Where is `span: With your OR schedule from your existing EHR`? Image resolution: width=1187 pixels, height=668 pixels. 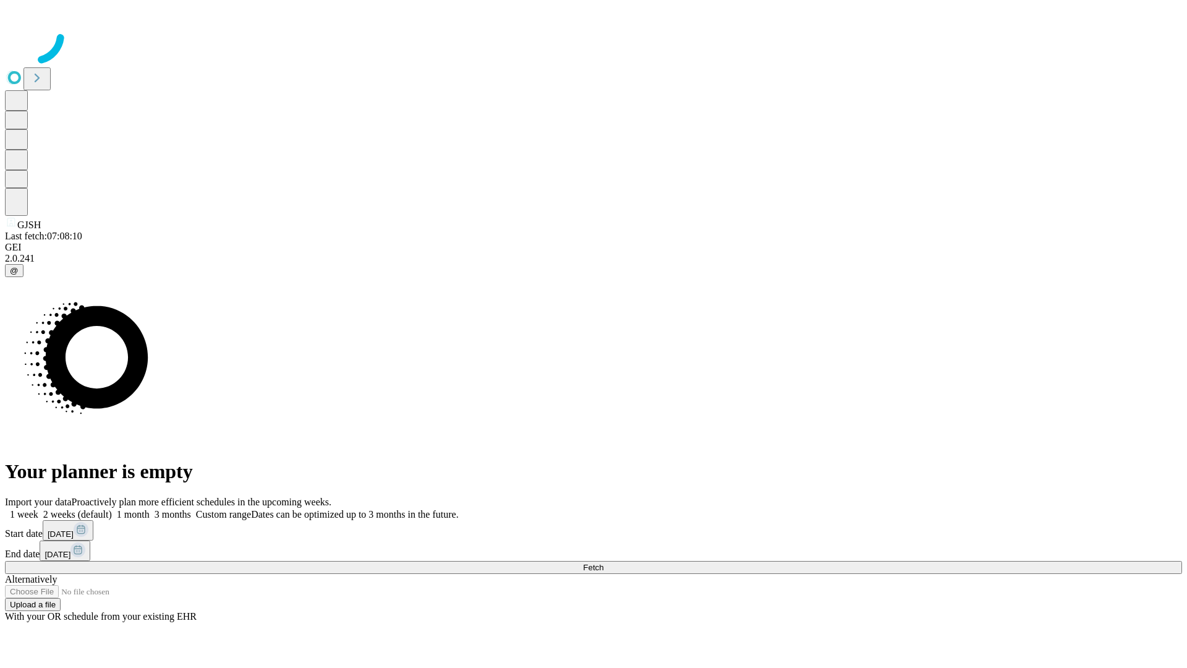 span: With your OR schedule from your existing EHR is located at coordinates (101, 616).